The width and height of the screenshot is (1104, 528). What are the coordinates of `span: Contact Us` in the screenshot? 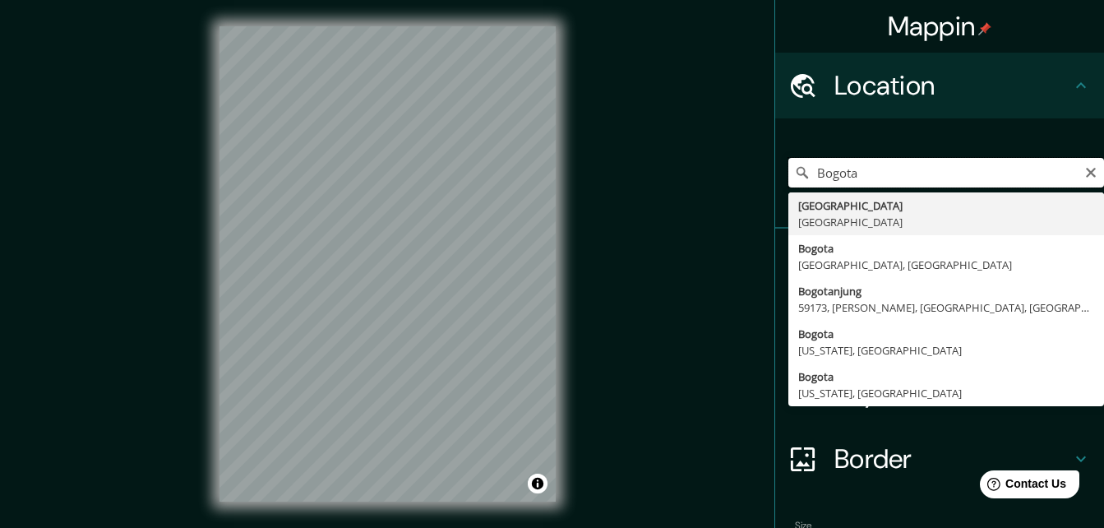 It's located at (78, 20).